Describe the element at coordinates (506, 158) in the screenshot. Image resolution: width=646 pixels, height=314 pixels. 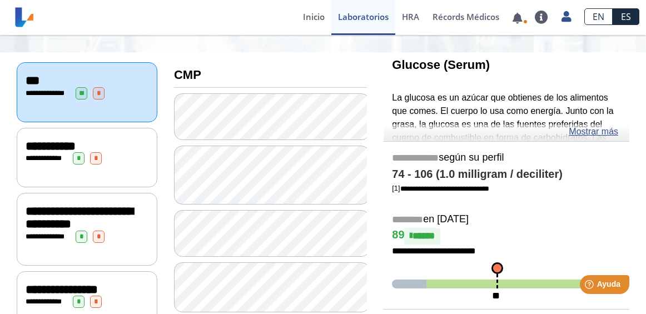
I see `h5: según su perfil` at that location.